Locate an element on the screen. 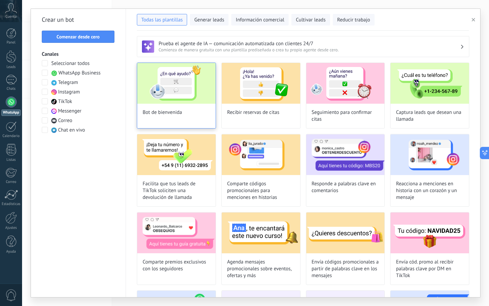 The image size is (489, 306). span: Cultivar leads is located at coordinates (311, 20).